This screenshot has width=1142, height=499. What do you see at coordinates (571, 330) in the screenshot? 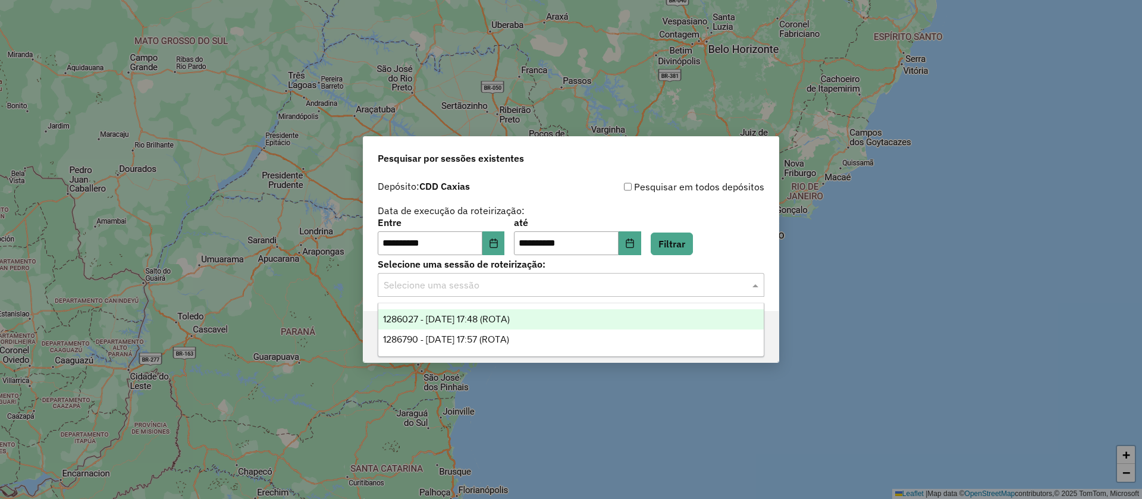
I see `ng-dropdown-panel: Options list` at bounding box center [571, 330].